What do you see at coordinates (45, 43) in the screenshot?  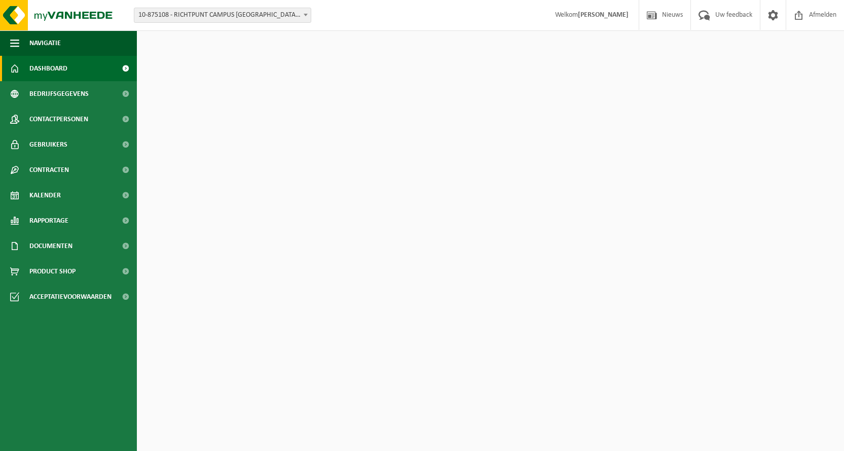 I see `span: Navigatie` at bounding box center [45, 43].